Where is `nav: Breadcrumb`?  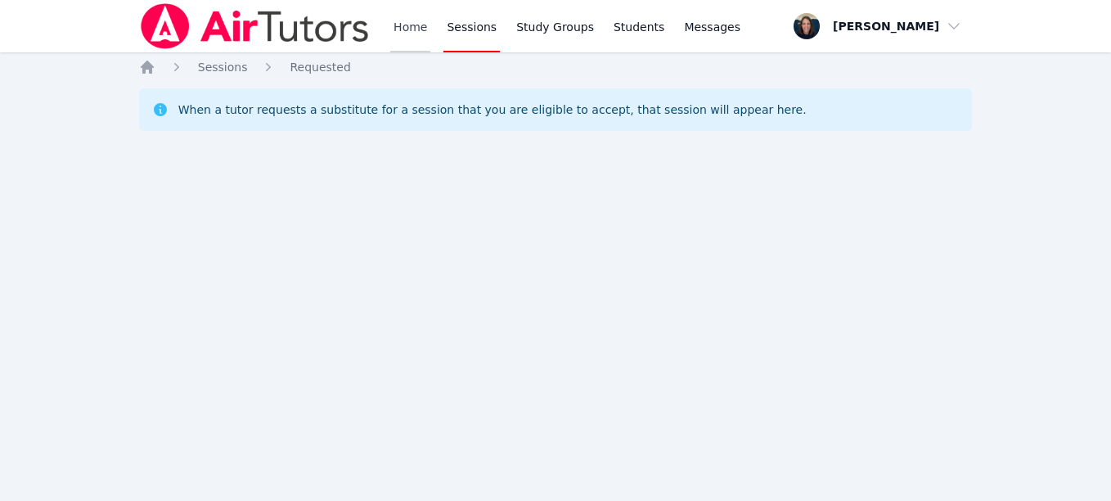
nav: Breadcrumb is located at coordinates (556, 67).